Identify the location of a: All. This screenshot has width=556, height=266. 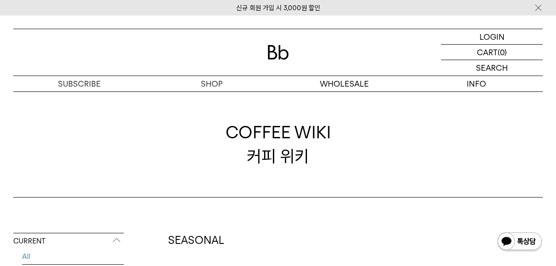
(73, 257).